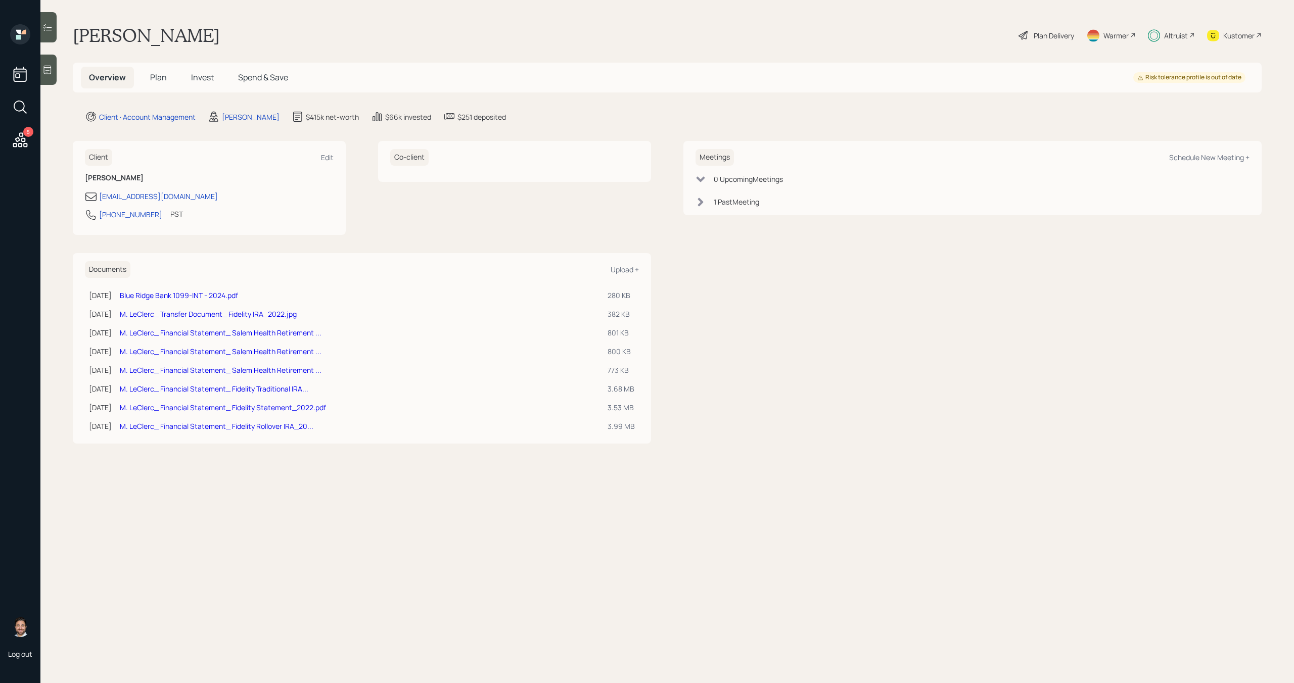 This screenshot has height=683, width=1294. Describe the element at coordinates (625, 269) in the screenshot. I see `div: Upload +` at that location.